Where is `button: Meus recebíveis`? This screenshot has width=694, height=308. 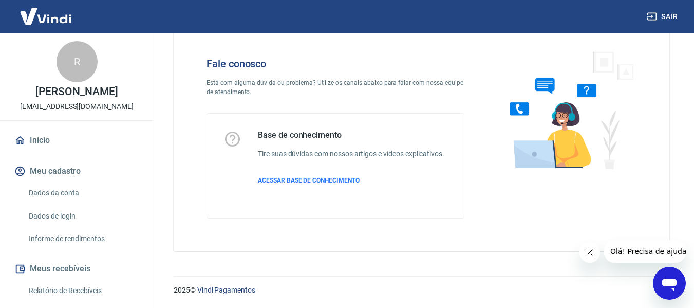 button: Meus recebíveis is located at coordinates (77, 269).